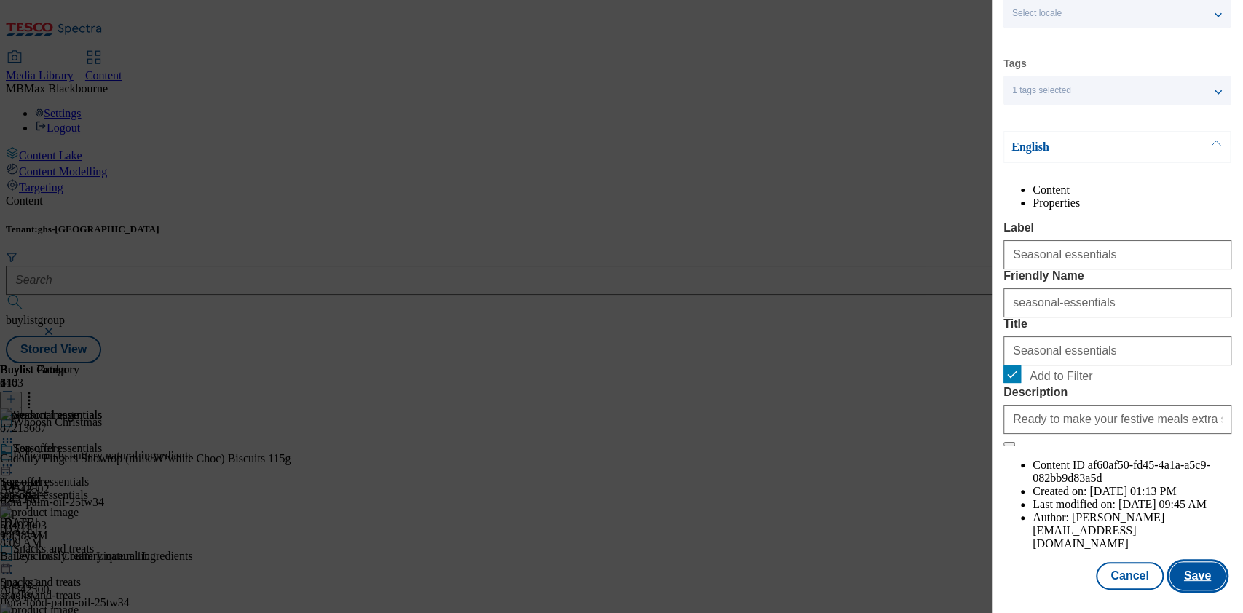 The height and width of the screenshot is (613, 1243). Describe the element at coordinates (1117, 324) in the screenshot. I see `label: Title` at that location.